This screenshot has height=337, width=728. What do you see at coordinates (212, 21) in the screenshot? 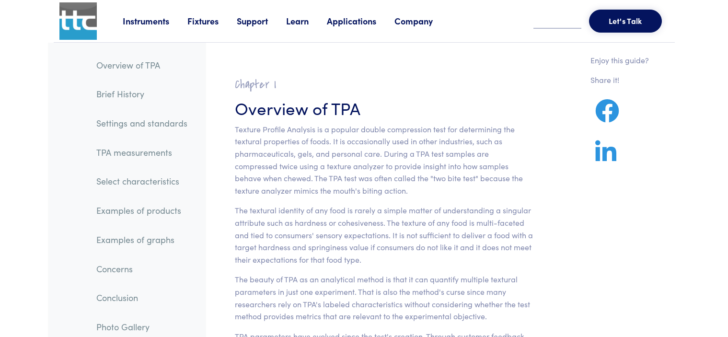
I see `a: Fixtures` at bounding box center [212, 21].